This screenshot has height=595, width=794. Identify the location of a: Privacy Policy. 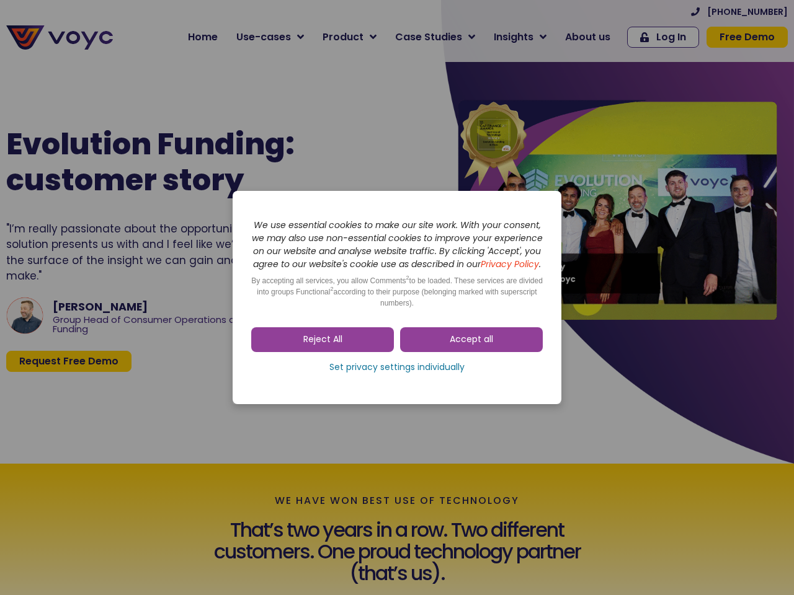
(510, 264).